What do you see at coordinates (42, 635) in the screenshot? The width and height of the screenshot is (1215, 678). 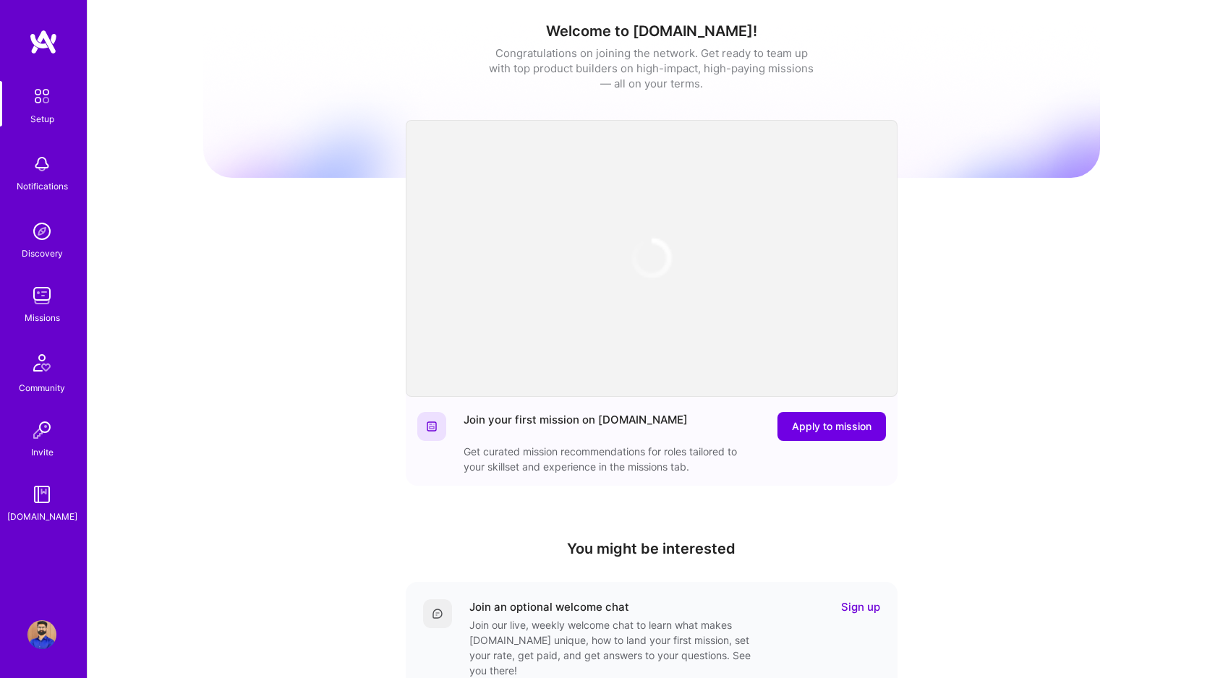 I see `img: User Avatar` at bounding box center [42, 635].